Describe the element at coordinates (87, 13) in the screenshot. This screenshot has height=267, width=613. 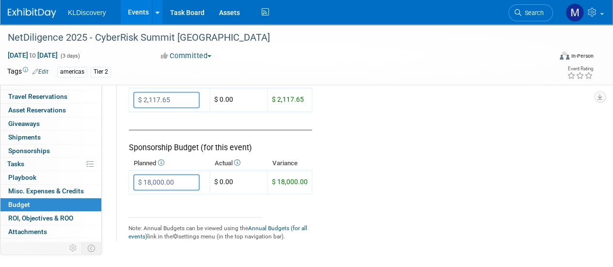
I see `span: KLDiscovery` at that location.